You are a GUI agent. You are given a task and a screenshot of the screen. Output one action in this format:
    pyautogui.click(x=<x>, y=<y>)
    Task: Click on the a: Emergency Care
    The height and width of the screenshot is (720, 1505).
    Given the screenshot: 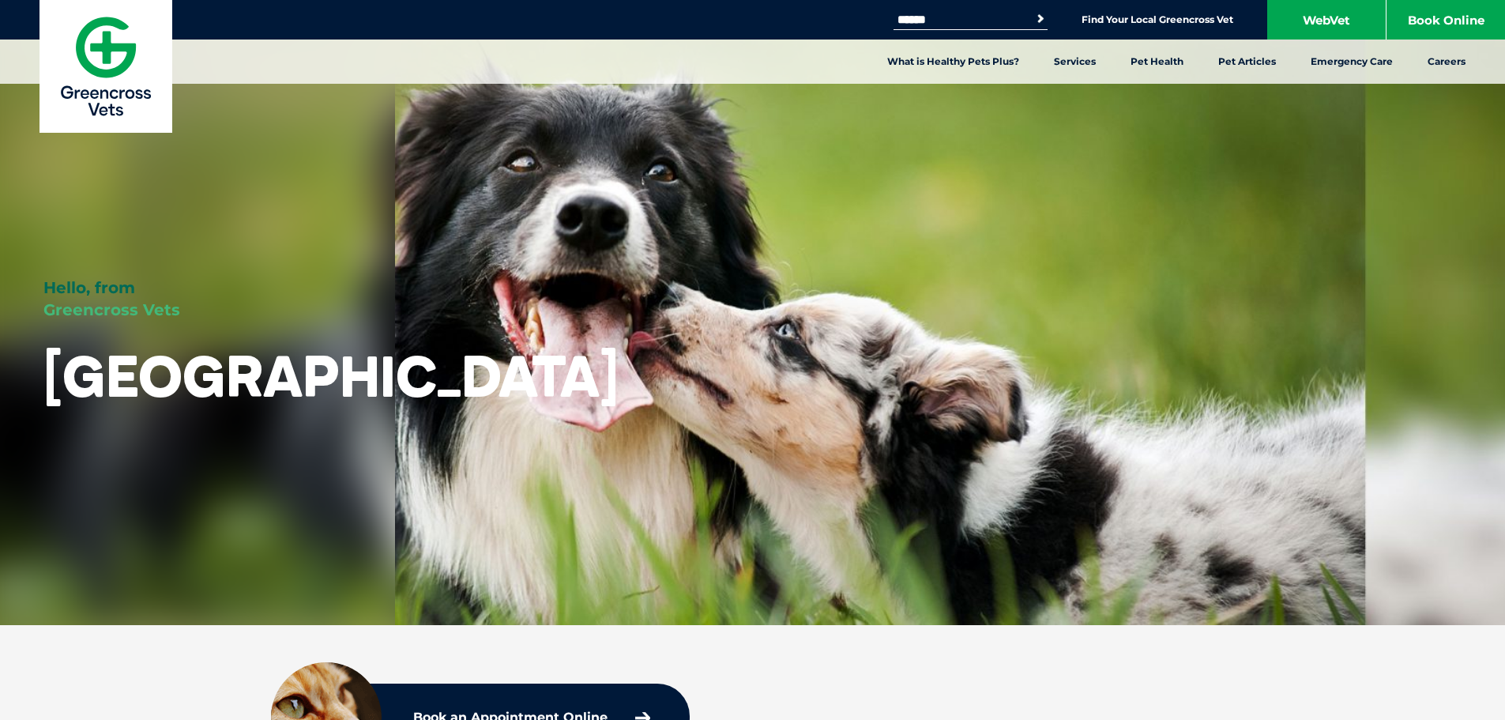 What is the action you would take?
    pyautogui.click(x=1352, y=62)
    